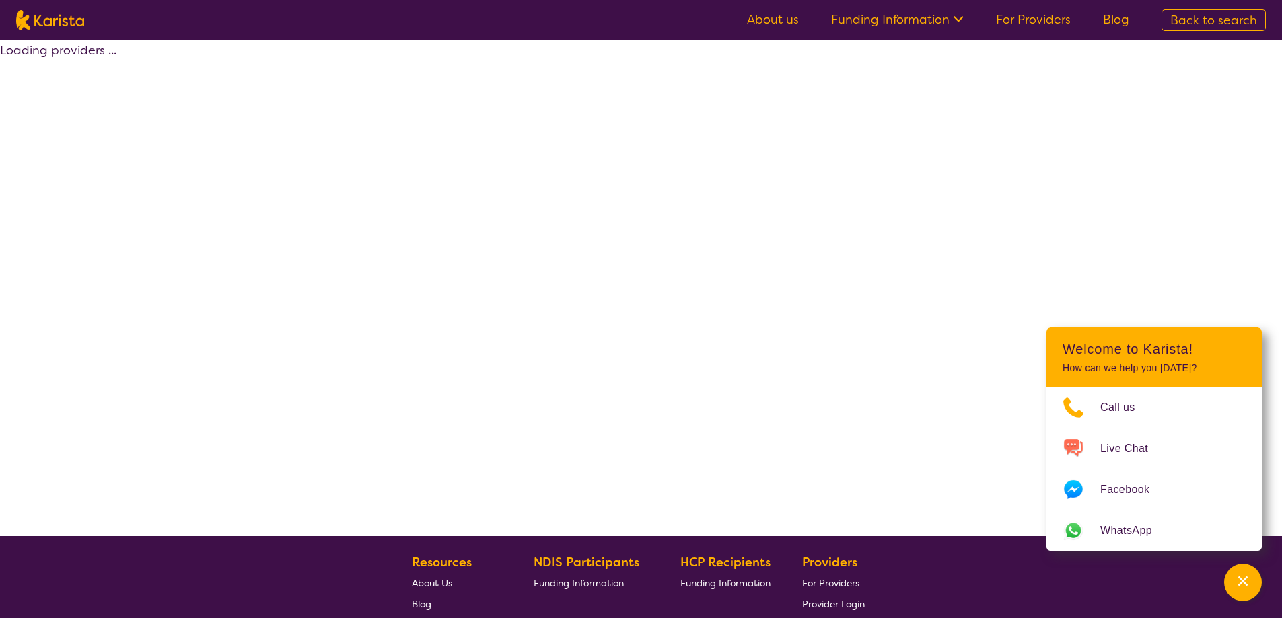  I want to click on a: About us, so click(772, 20).